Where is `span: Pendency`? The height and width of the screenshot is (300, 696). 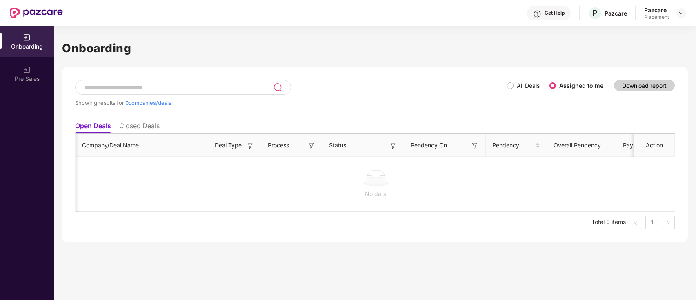 span: Pendency is located at coordinates (513, 145).